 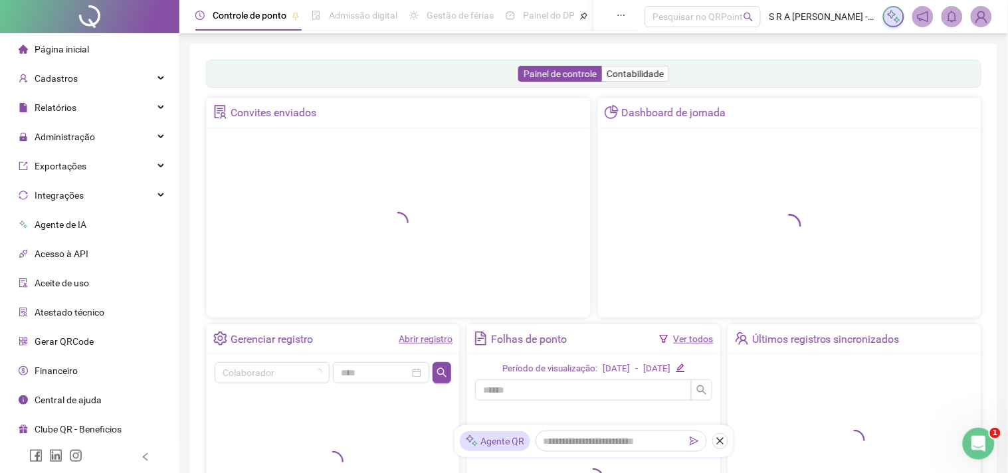 What do you see at coordinates (23, 108) in the screenshot?
I see `span: file` at bounding box center [23, 108].